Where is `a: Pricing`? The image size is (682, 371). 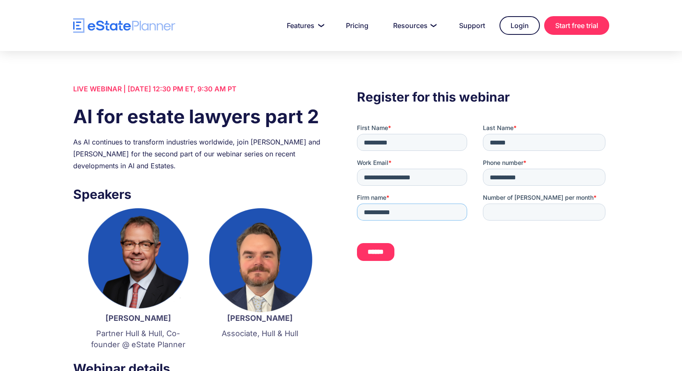 a: Pricing is located at coordinates (357, 26).